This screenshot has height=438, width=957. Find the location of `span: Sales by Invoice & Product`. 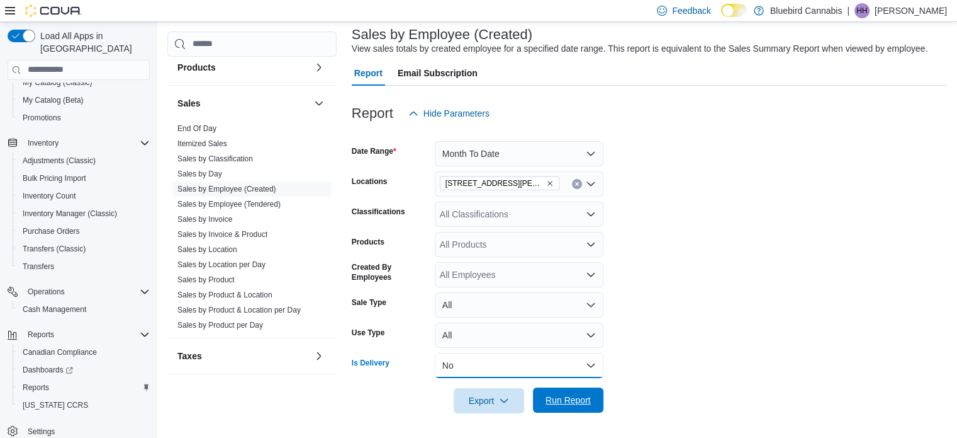

span: Sales by Invoice & Product is located at coordinates (222, 234).